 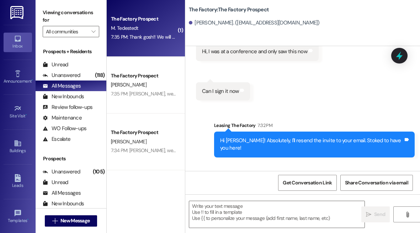 What do you see at coordinates (18, 42) in the screenshot?
I see `a: Inbox` at bounding box center [18, 42].